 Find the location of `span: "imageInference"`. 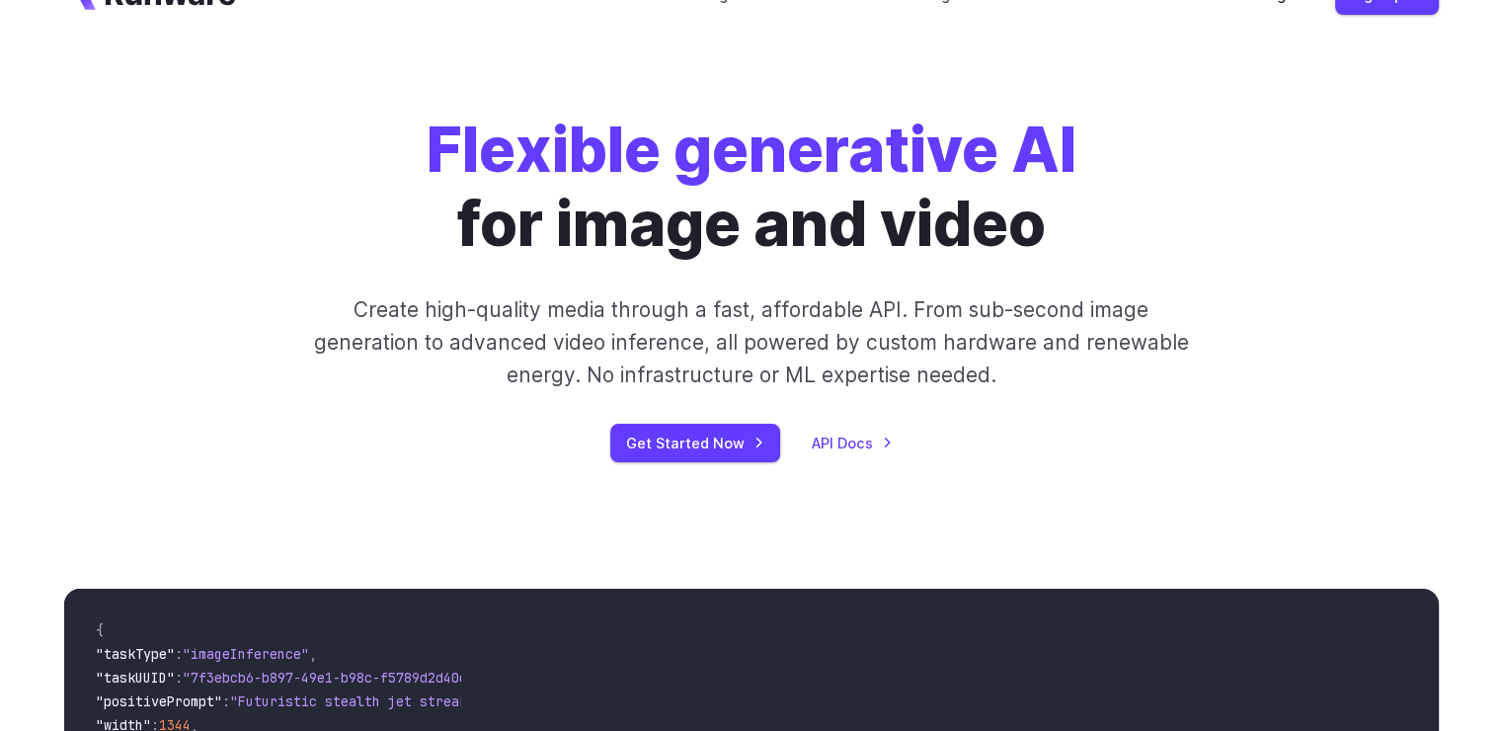

span: "imageInference" is located at coordinates (246, 654).